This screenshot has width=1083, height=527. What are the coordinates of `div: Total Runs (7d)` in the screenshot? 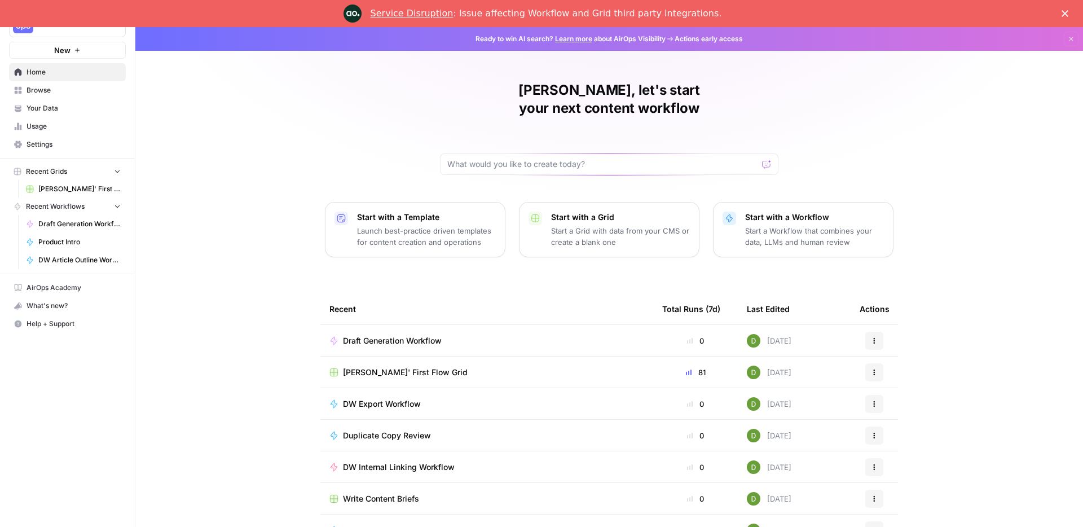 It's located at (691, 309).